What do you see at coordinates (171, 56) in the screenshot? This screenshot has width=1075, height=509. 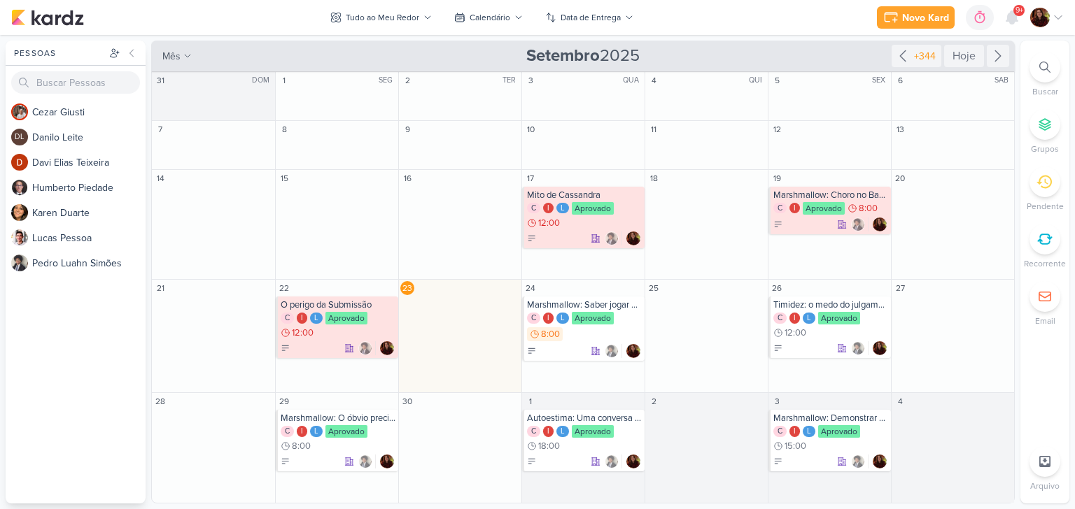 I see `span: mês` at bounding box center [171, 56].